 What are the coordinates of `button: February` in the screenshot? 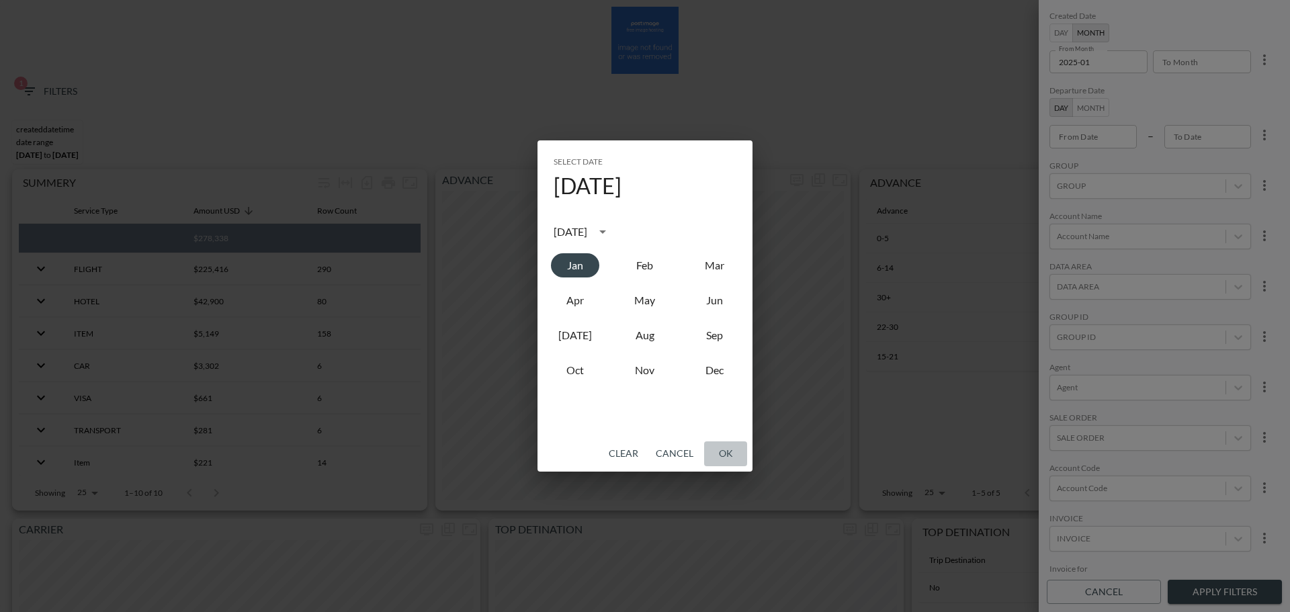 It's located at (645, 265).